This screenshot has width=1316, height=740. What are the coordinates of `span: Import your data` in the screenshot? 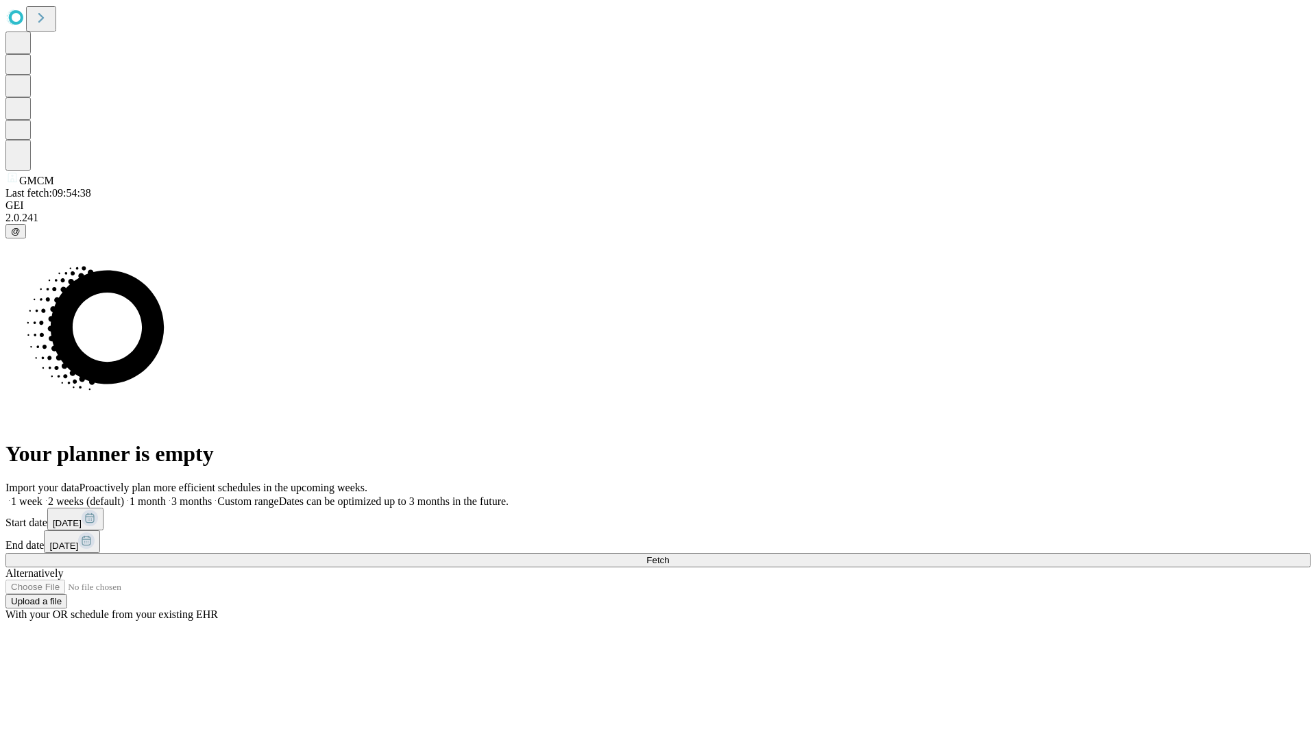 It's located at (43, 487).